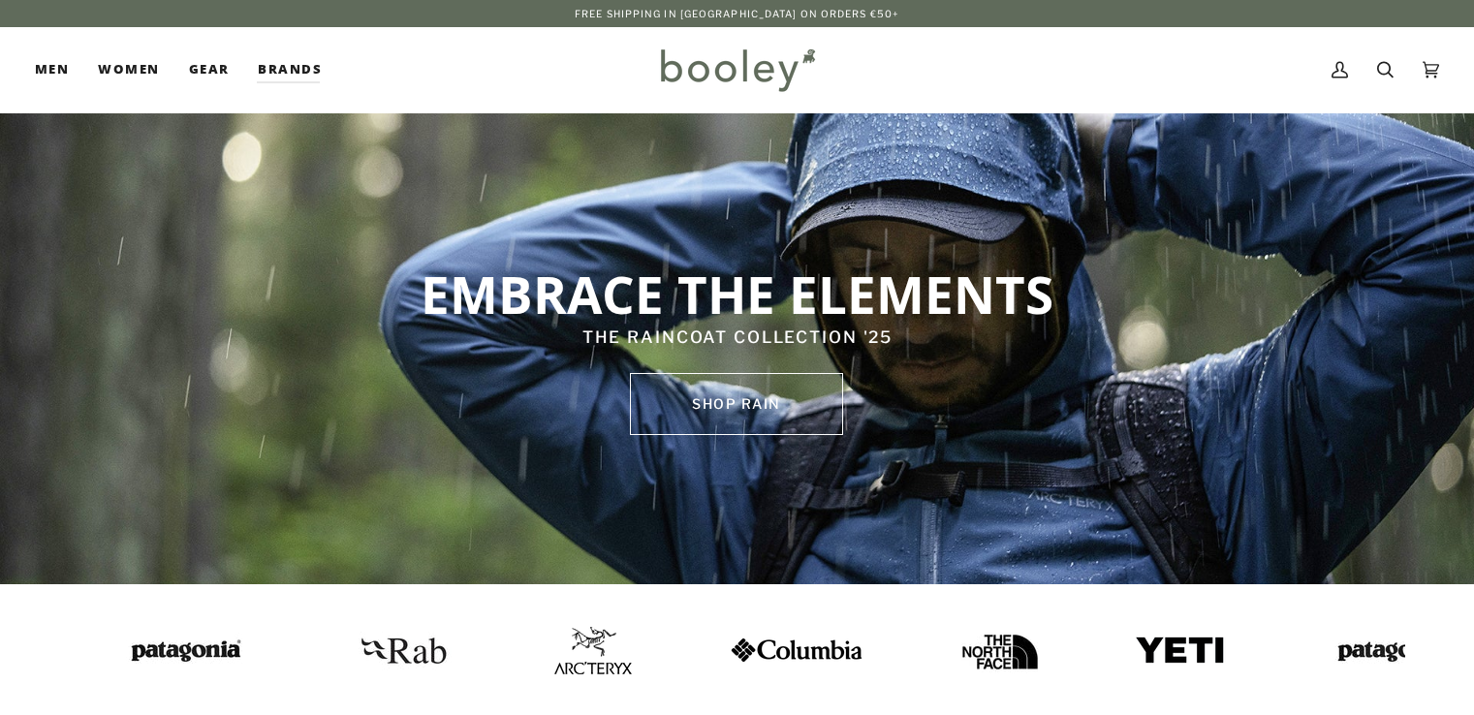  What do you see at coordinates (128, 70) in the screenshot?
I see `div: Women` at bounding box center [128, 70].